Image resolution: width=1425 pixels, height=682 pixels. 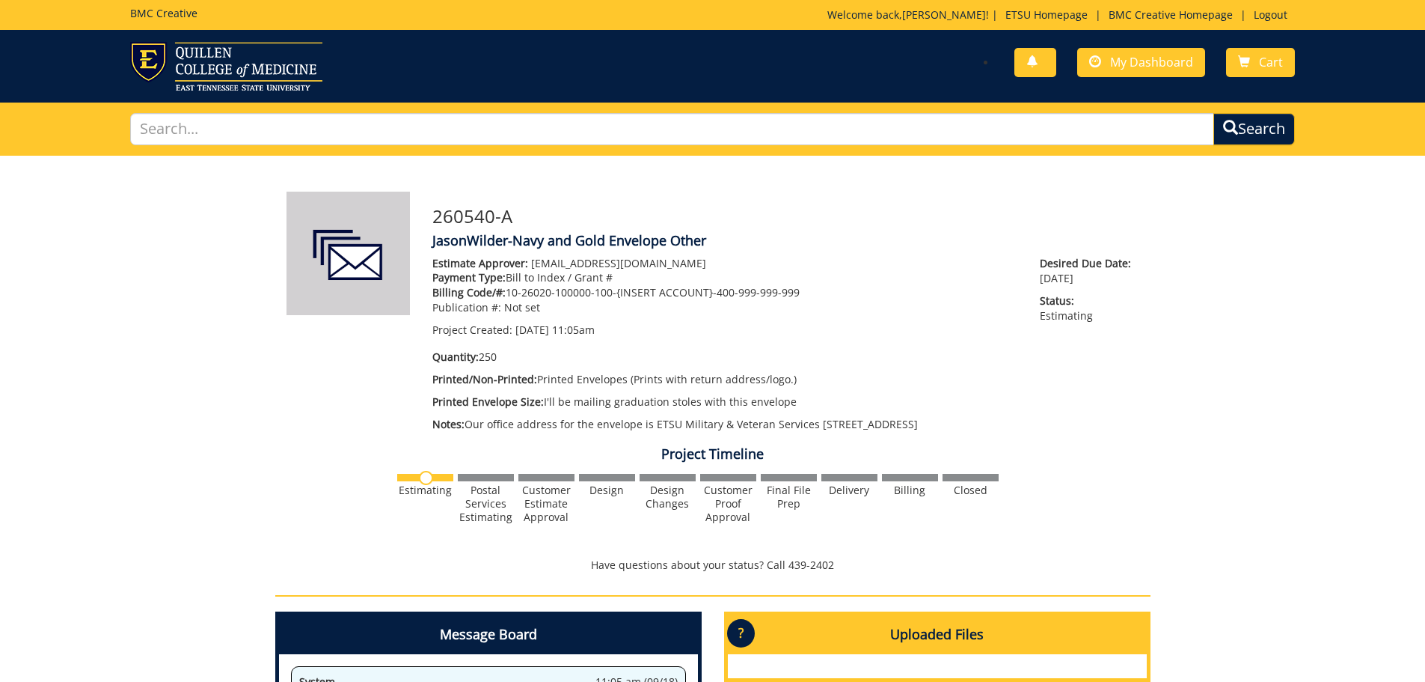 What do you see at coordinates (456, 356) in the screenshot?
I see `span: Quantity:` at bounding box center [456, 356].